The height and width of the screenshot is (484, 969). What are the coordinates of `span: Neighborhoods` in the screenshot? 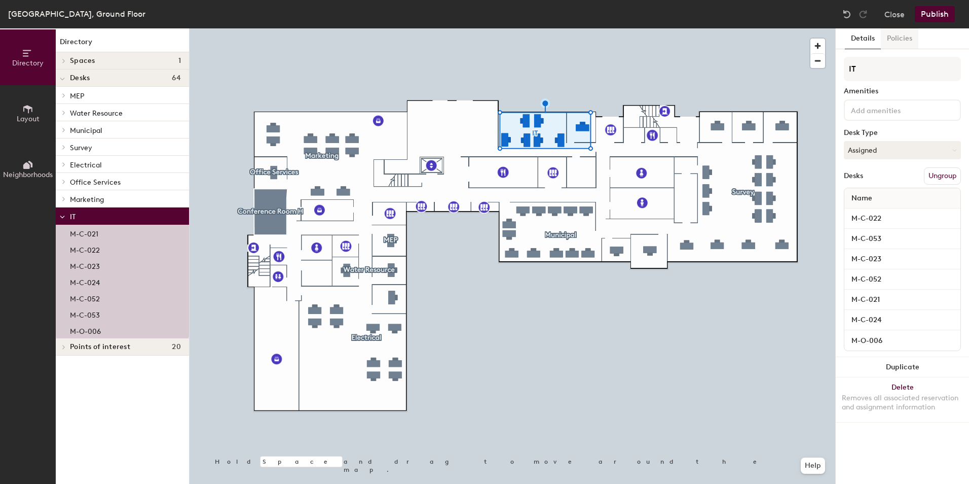 It's located at (28, 174).